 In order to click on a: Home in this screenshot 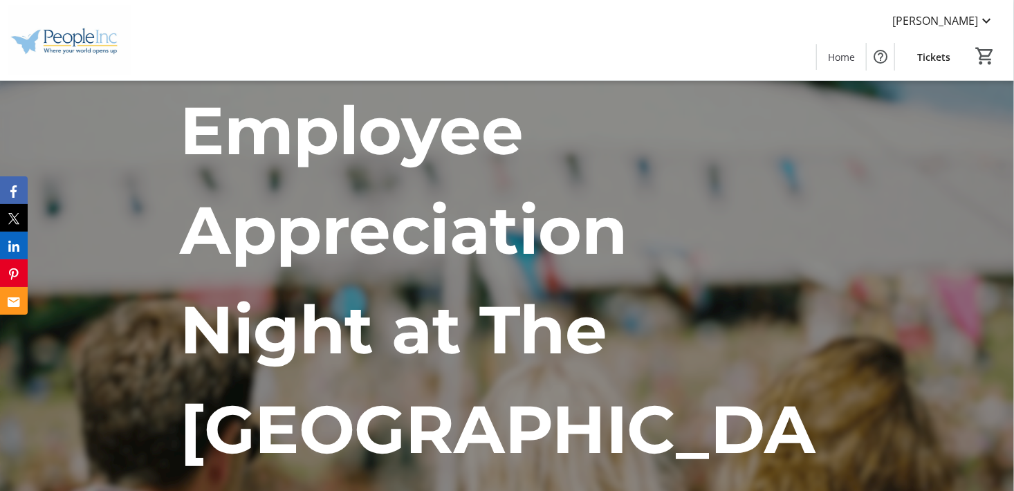, I will do `click(841, 57)`.